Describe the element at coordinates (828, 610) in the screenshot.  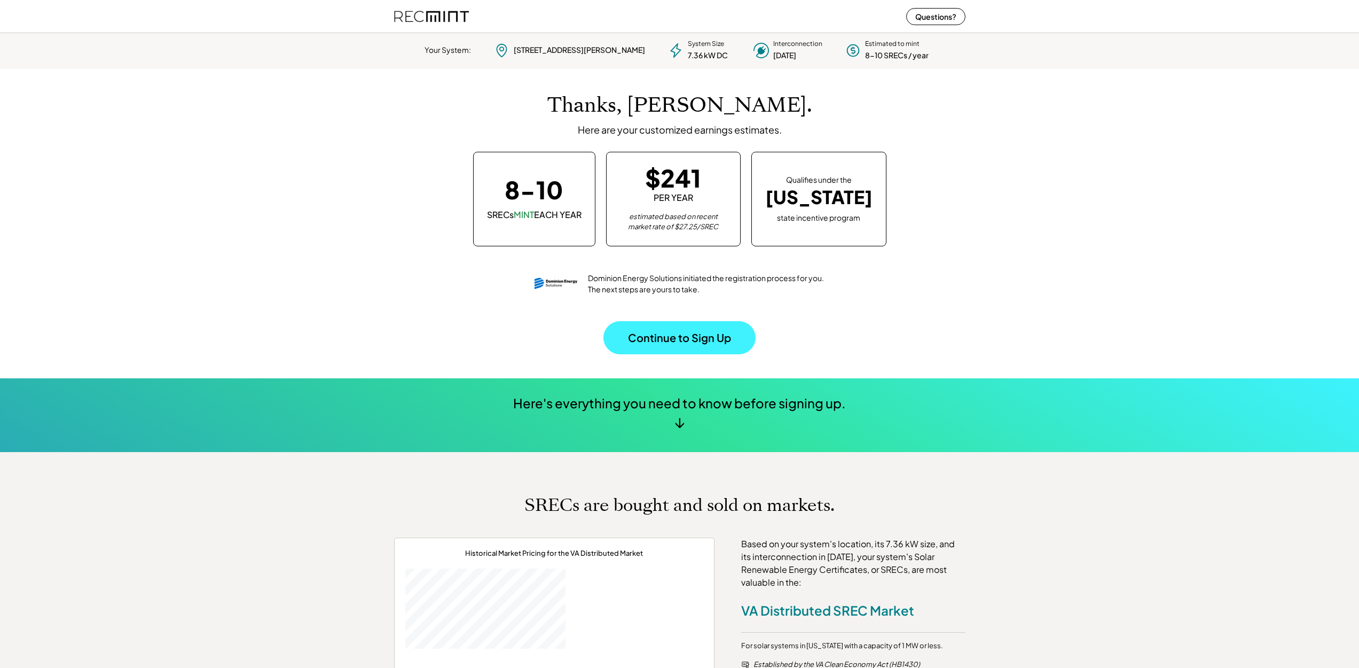
I see `div: VA Distributed SREC Market` at that location.